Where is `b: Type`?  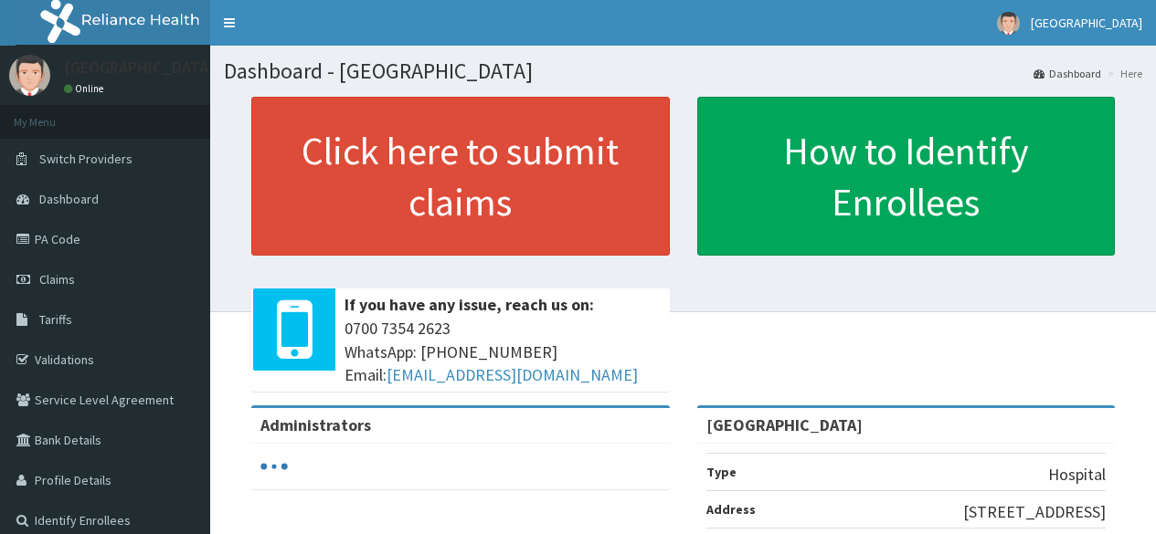
b: Type is located at coordinates (721, 472).